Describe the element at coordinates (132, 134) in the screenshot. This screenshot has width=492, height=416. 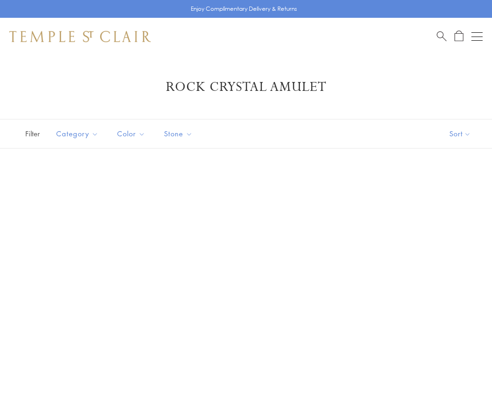
I see `span: Color` at that location.